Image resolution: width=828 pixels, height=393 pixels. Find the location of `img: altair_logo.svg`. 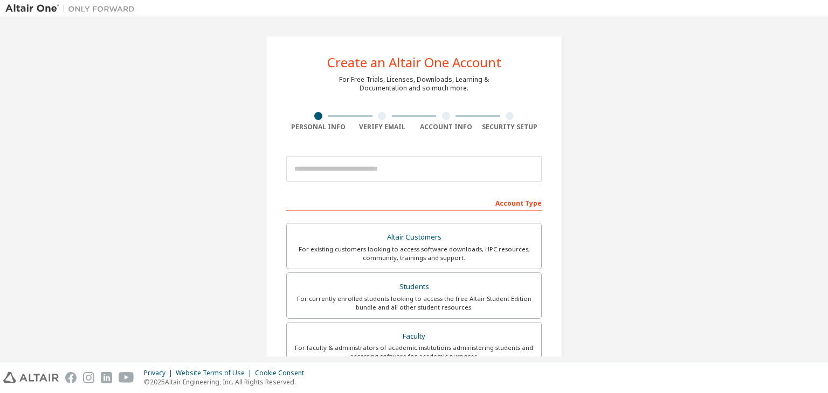

img: altair_logo.svg is located at coordinates (31, 378).